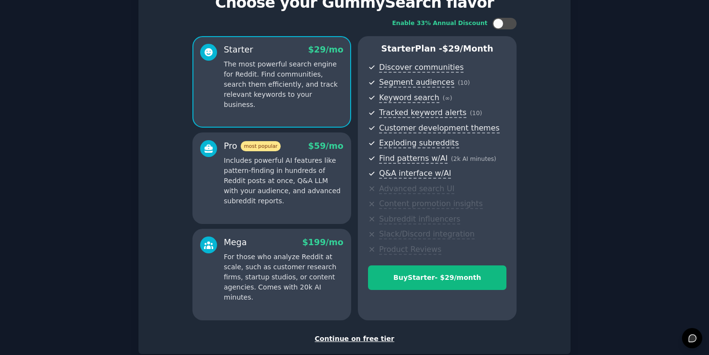  Describe the element at coordinates (418, 143) in the screenshot. I see `span: Exploding subreddits` at that location.